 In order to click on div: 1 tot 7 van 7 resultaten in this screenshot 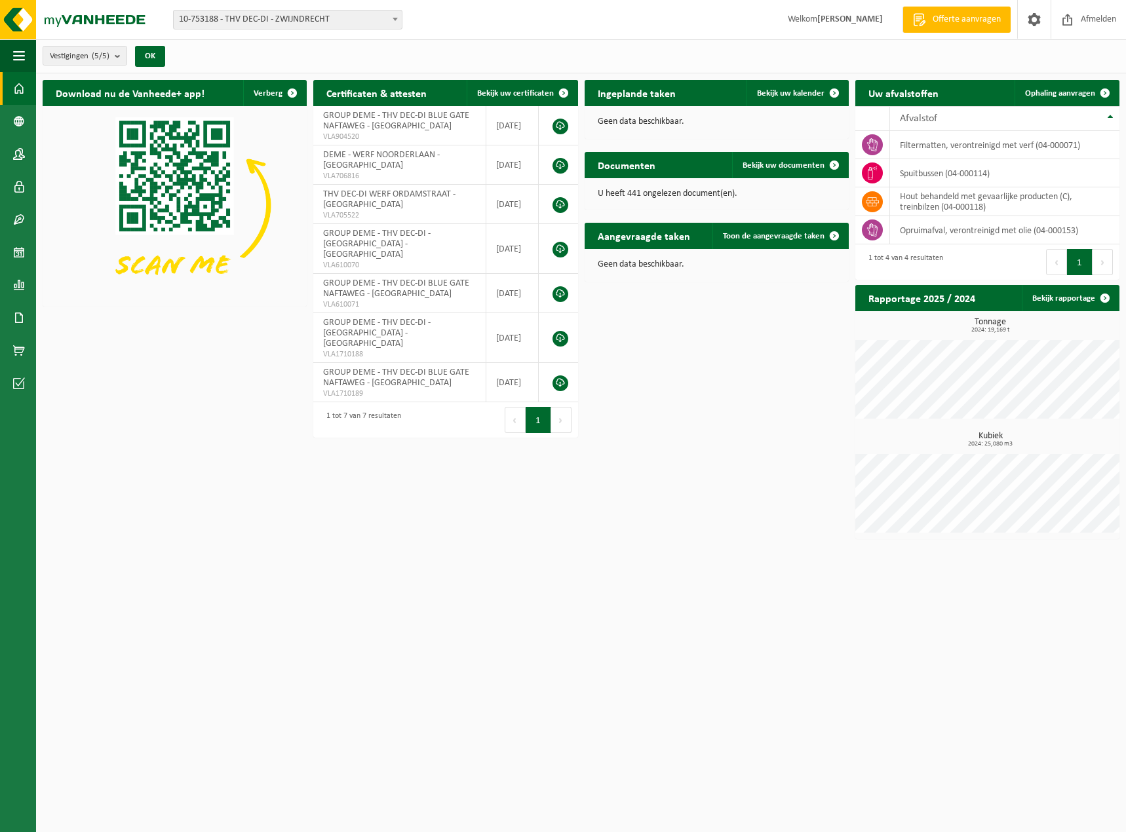, I will do `click(360, 420)`.